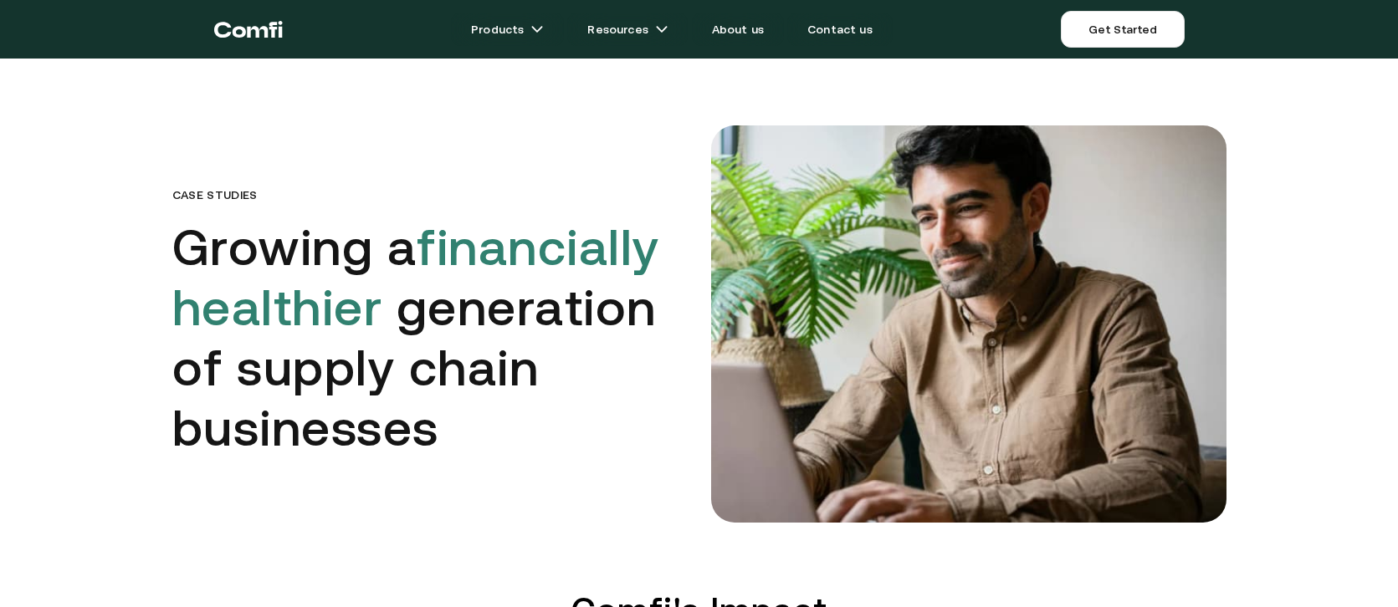  Describe the element at coordinates (248, 29) in the screenshot. I see `a: Return to the top of the Comfi home page` at that location.